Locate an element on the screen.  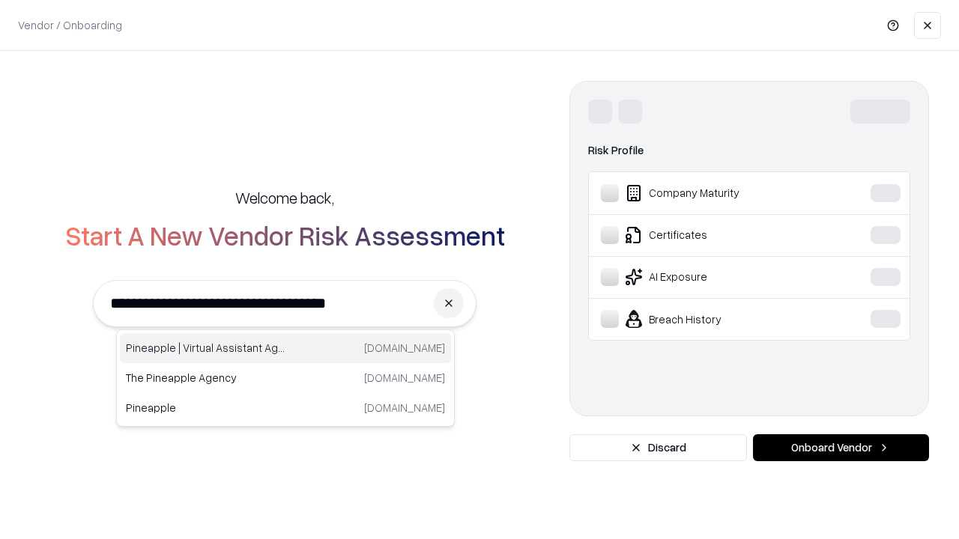
h2: Start A New Vendor Risk Assessment is located at coordinates (285, 235).